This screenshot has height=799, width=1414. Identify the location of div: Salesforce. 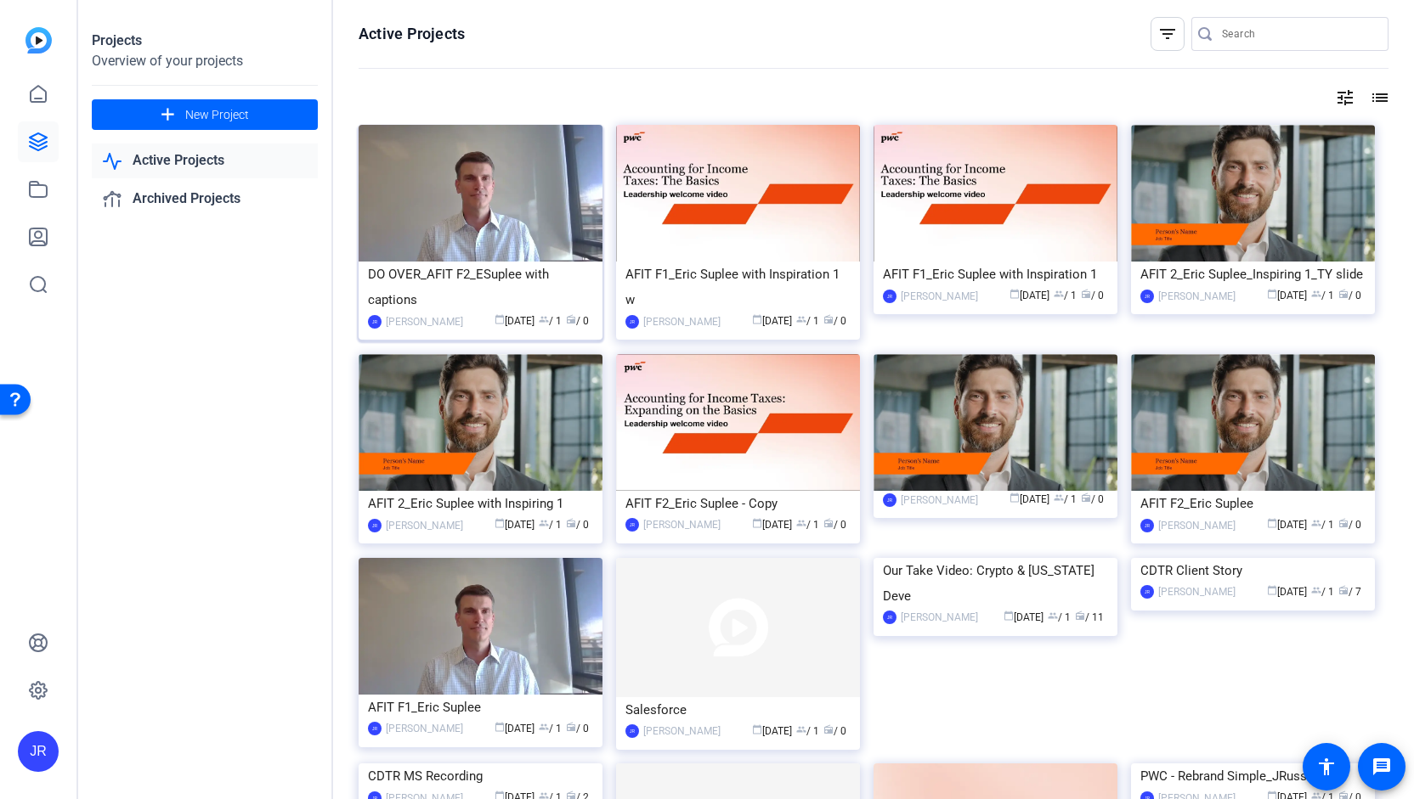
(737, 710).